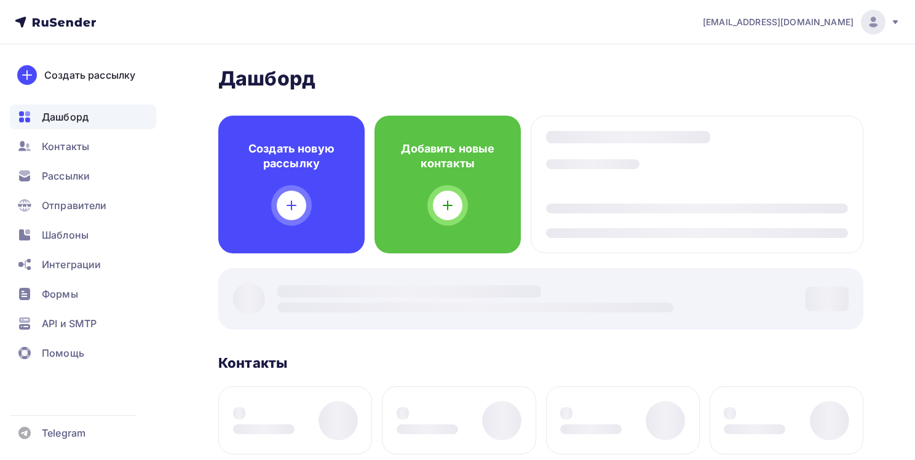 Image resolution: width=915 pixels, height=460 pixels. Describe the element at coordinates (83, 117) in the screenshot. I see `a: Дашборд` at that location.